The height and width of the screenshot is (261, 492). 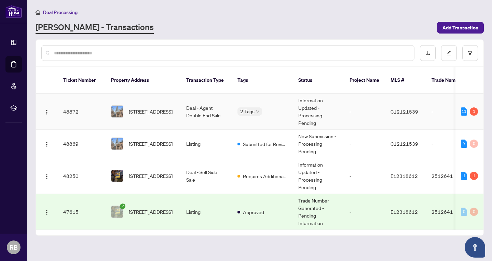 What do you see at coordinates (254, 212) in the screenshot?
I see `span: Approved` at bounding box center [254, 212].